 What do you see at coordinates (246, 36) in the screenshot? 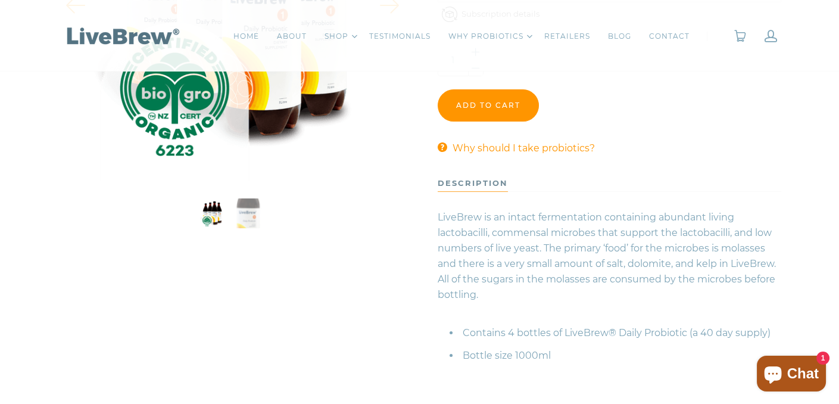
I see `a: HOME` at bounding box center [246, 36].